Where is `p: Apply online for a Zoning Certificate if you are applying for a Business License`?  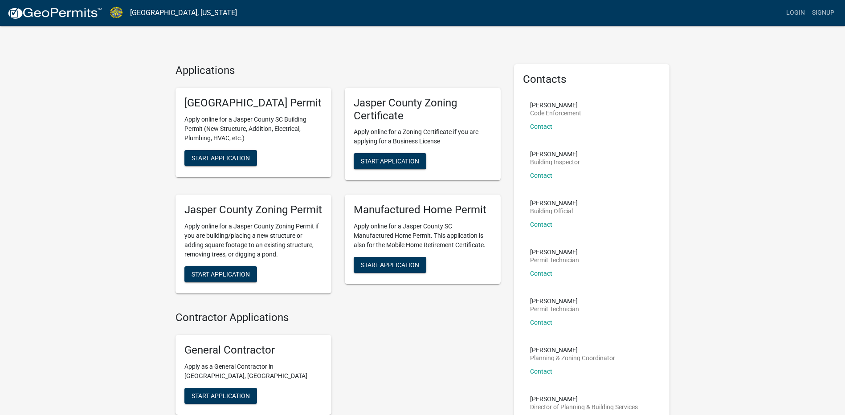
p: Apply online for a Zoning Certificate if you are applying for a Business License is located at coordinates (423, 137).